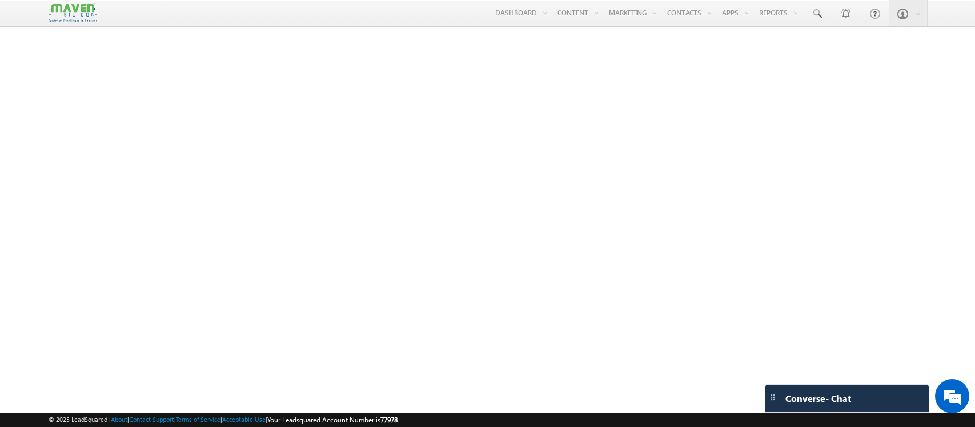 The width and height of the screenshot is (975, 427). What do you see at coordinates (223, 420) in the screenshot?
I see `span: © 2025 LeadSquared | | | | |` at bounding box center [223, 420].